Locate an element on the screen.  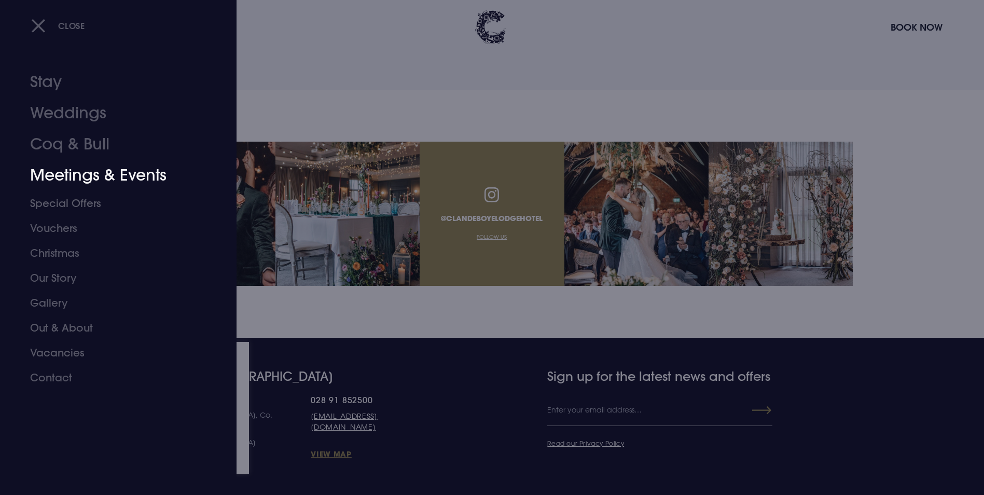
a: Weddings is located at coordinates (112, 113).